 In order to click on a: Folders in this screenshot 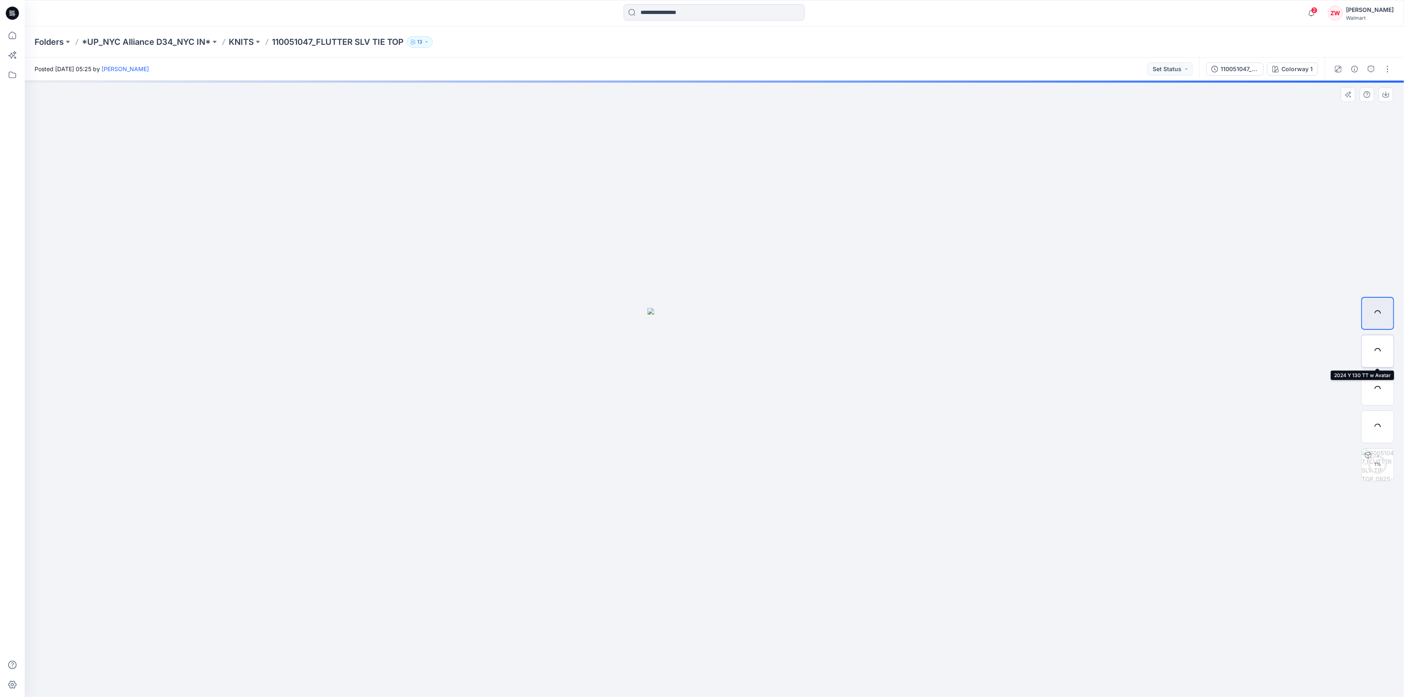, I will do `click(49, 42)`.